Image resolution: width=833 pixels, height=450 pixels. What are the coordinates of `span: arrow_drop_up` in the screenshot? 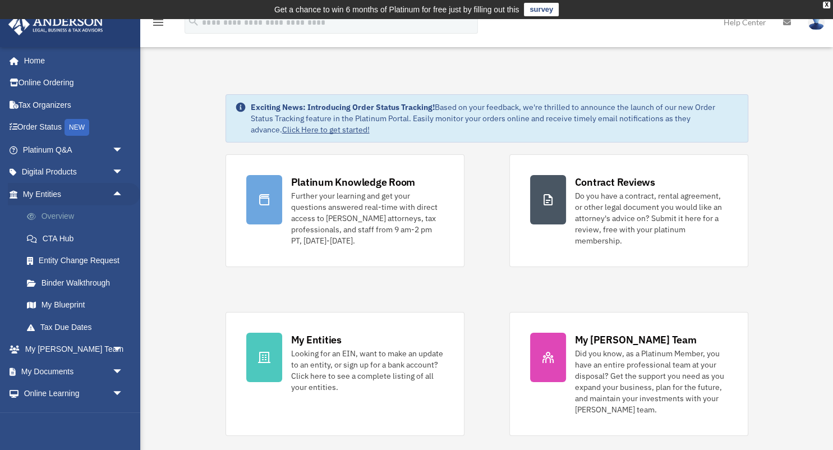 It's located at (123, 194).